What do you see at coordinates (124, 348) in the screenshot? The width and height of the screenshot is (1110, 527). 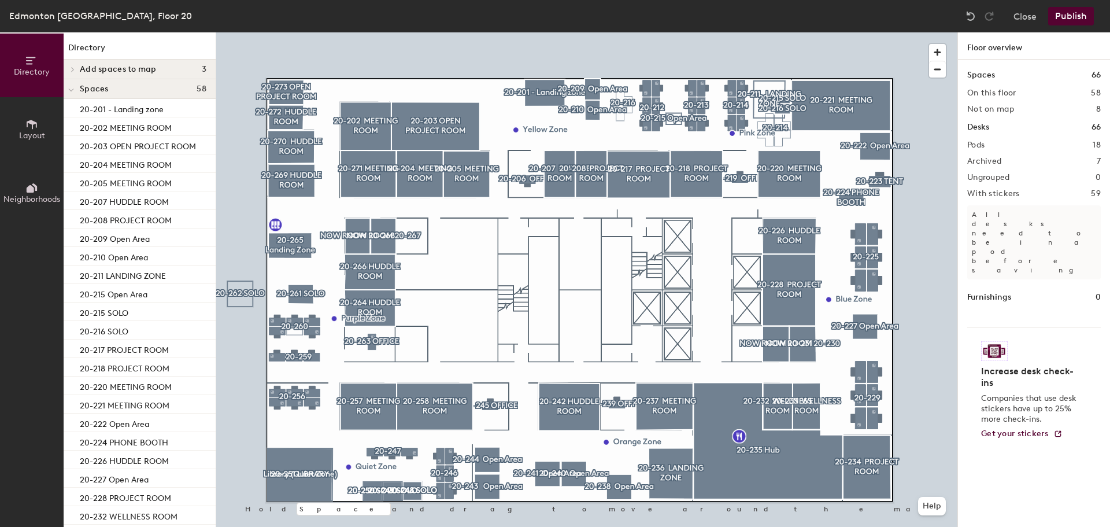 I see `p: 20-217 PROJECT ROOM` at bounding box center [124, 348].